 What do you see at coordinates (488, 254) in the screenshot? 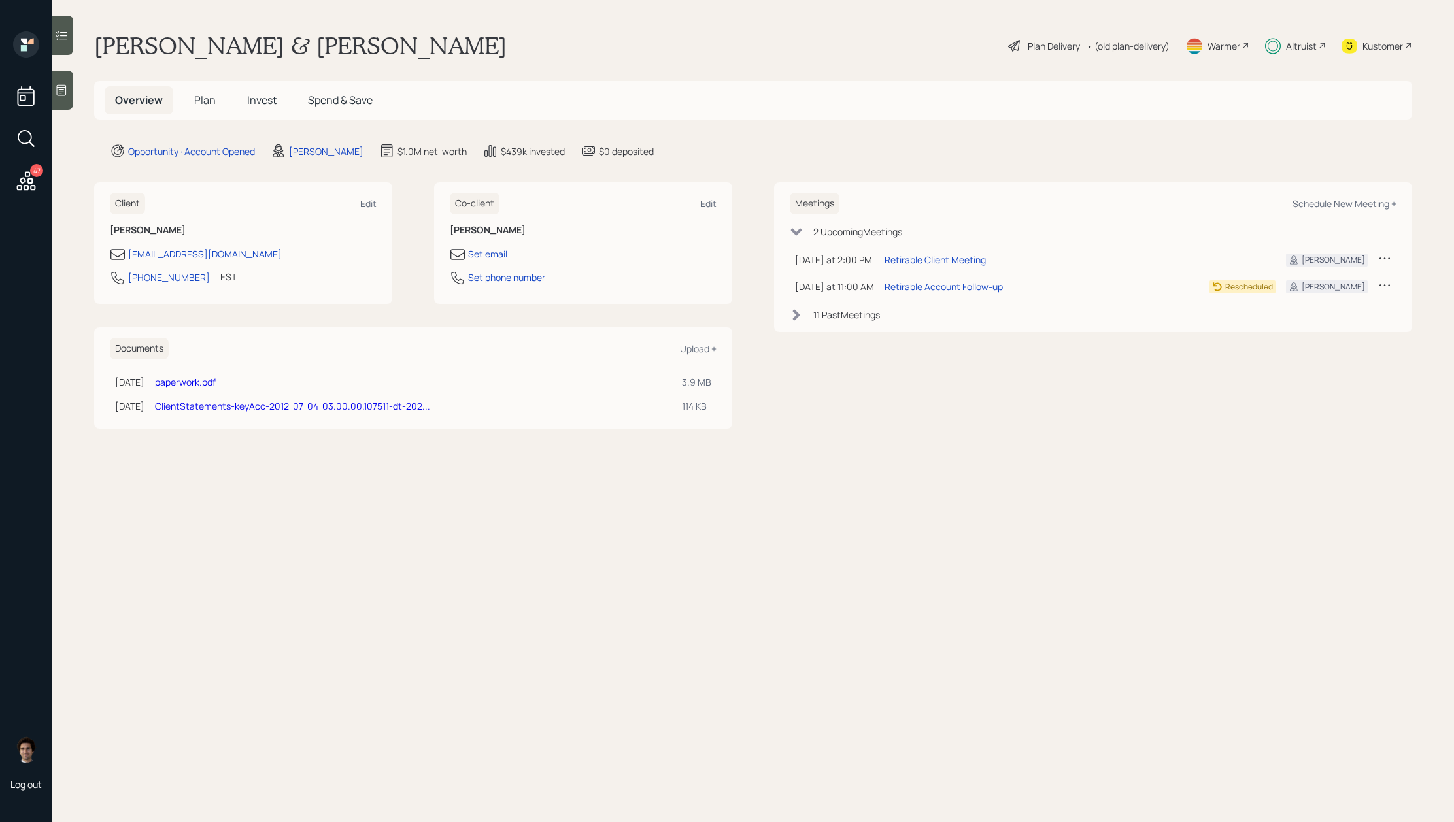
I see `div: Set email` at bounding box center [488, 254].